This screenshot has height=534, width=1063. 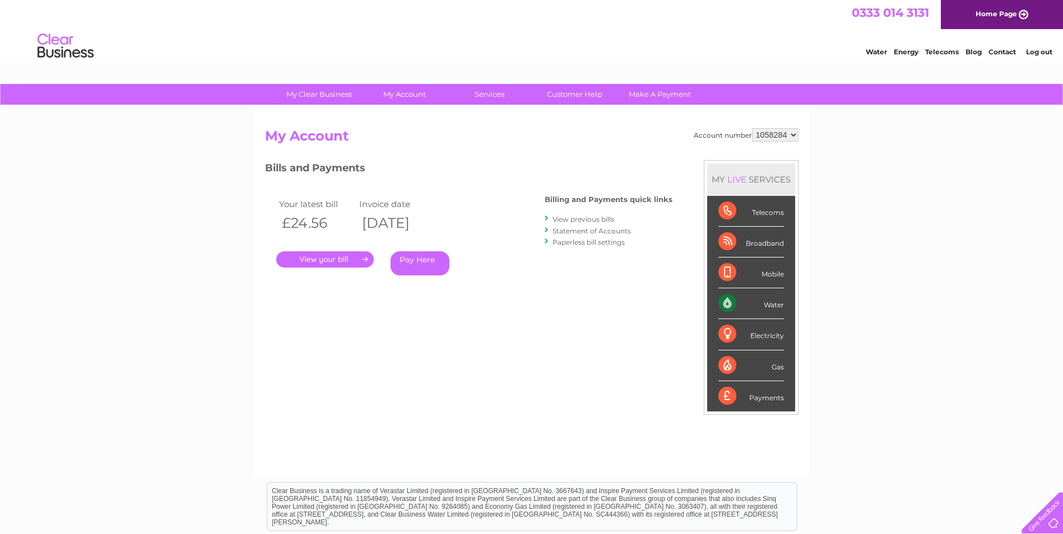 What do you see at coordinates (890, 12) in the screenshot?
I see `a: 0333 014 3131` at bounding box center [890, 12].